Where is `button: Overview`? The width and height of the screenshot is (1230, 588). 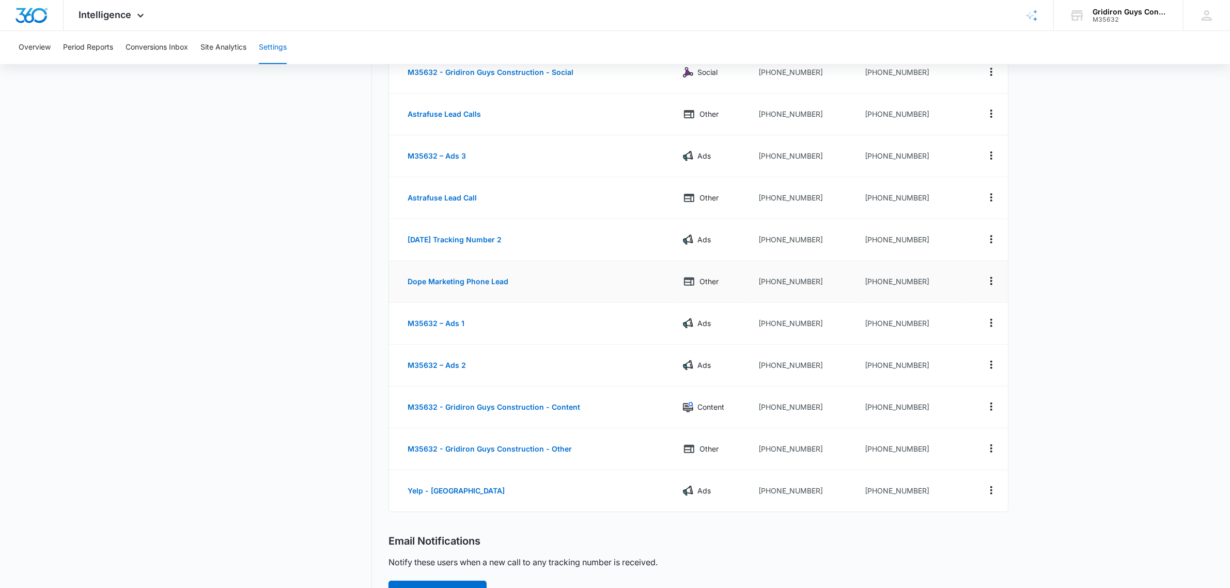
button: Overview is located at coordinates (35, 48).